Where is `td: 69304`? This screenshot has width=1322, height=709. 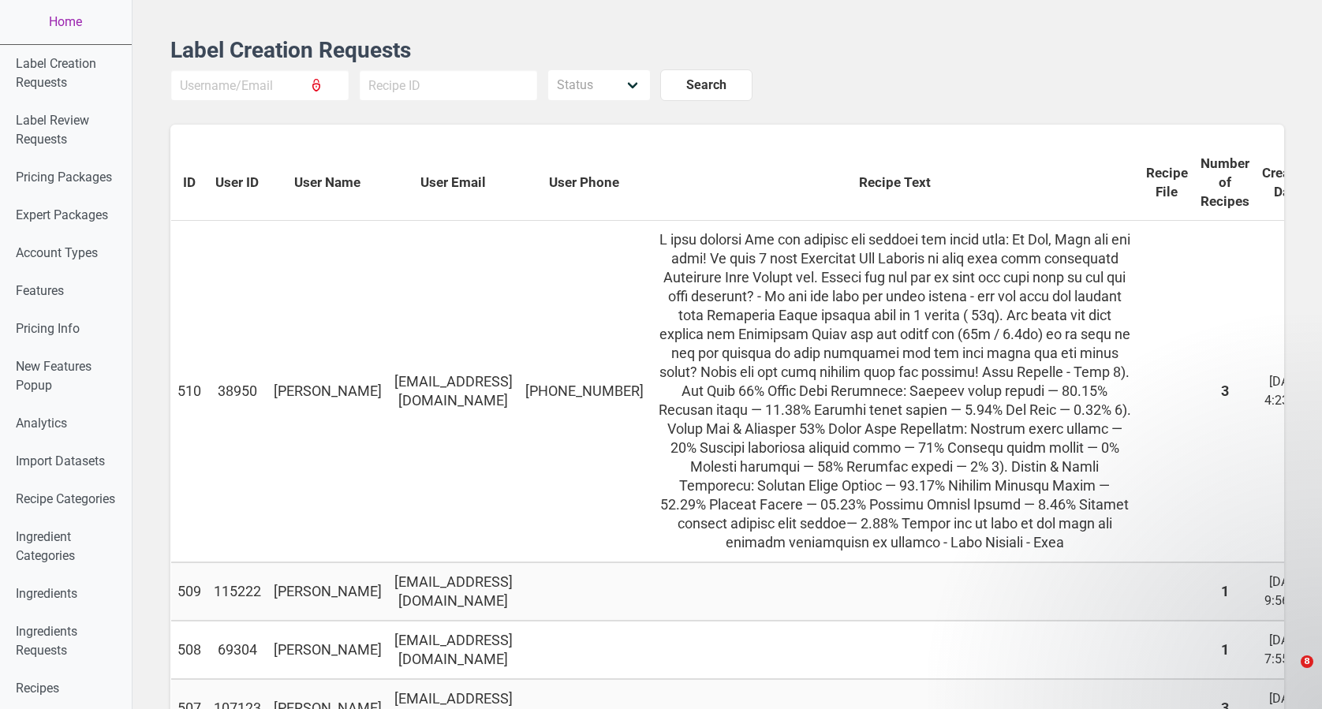
td: 69304 is located at coordinates (237, 650).